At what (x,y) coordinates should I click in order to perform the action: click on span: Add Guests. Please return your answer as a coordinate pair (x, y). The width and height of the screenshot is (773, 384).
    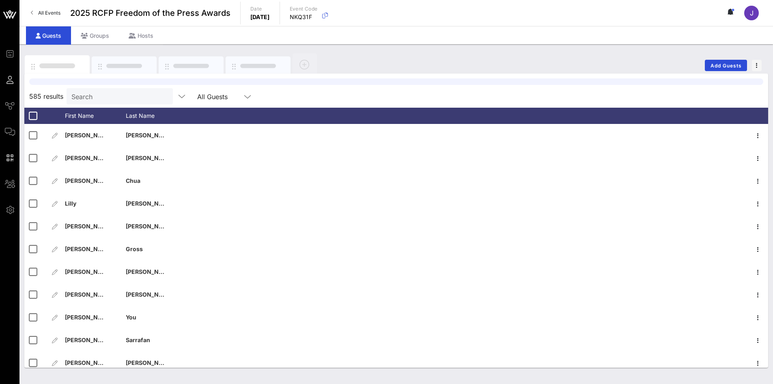
    Looking at the image, I should click on (726, 65).